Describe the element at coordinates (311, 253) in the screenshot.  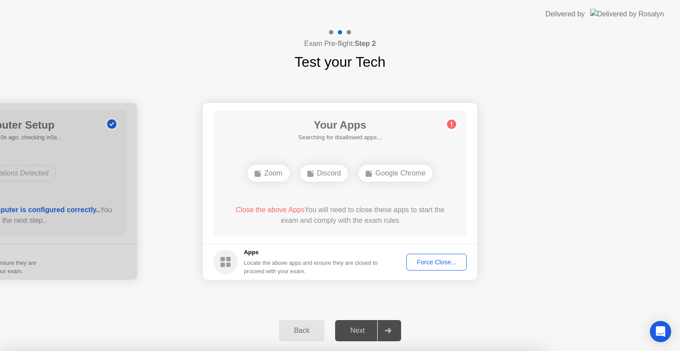
I see `h5: Apps` at that location.